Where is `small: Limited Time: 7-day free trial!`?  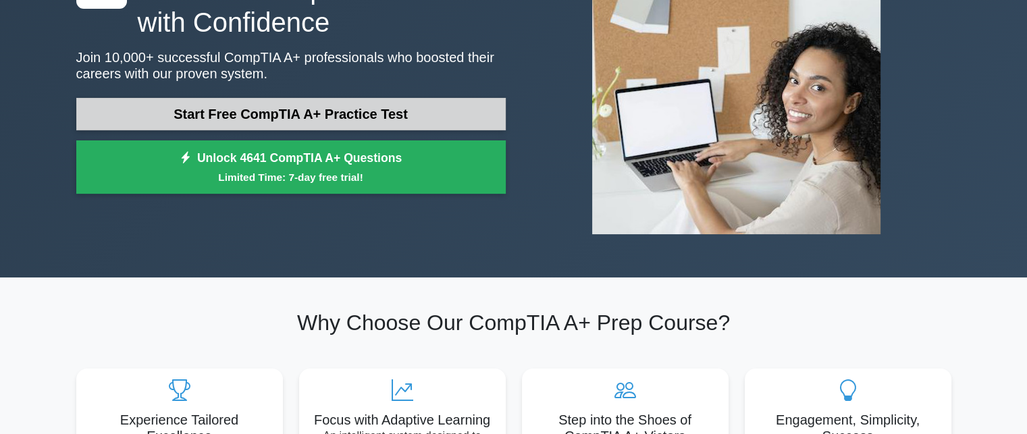
small: Limited Time: 7-day free trial! is located at coordinates (291, 177).